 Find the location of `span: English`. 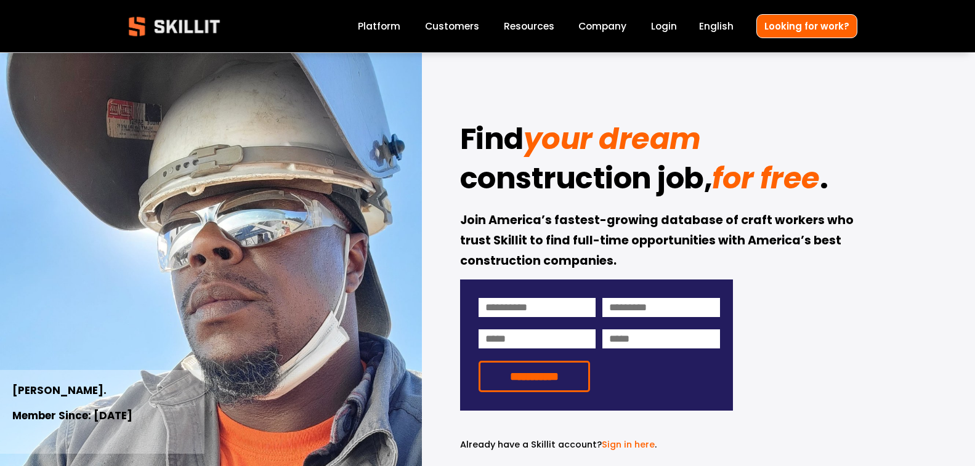

span: English is located at coordinates (717, 26).